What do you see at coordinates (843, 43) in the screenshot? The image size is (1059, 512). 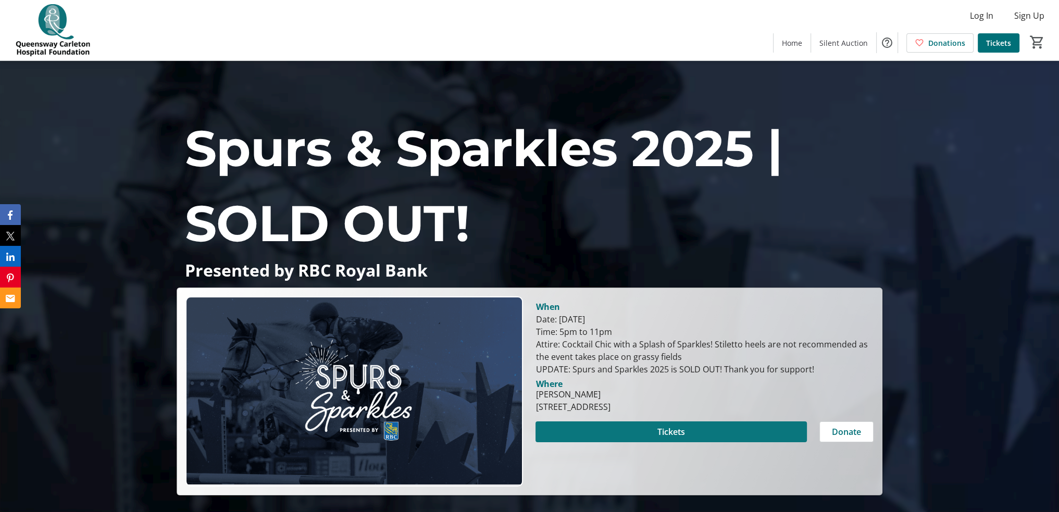 I see `a: Silent Auction` at bounding box center [843, 43].